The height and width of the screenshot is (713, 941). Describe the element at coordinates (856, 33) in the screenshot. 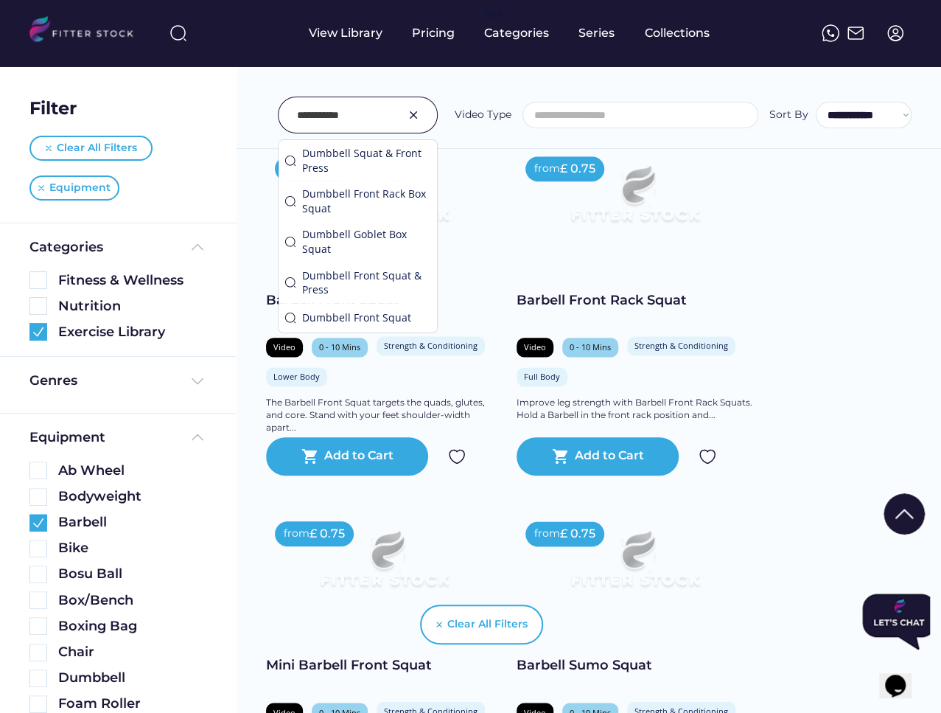

I see `img: Frame%2051.svg` at that location.